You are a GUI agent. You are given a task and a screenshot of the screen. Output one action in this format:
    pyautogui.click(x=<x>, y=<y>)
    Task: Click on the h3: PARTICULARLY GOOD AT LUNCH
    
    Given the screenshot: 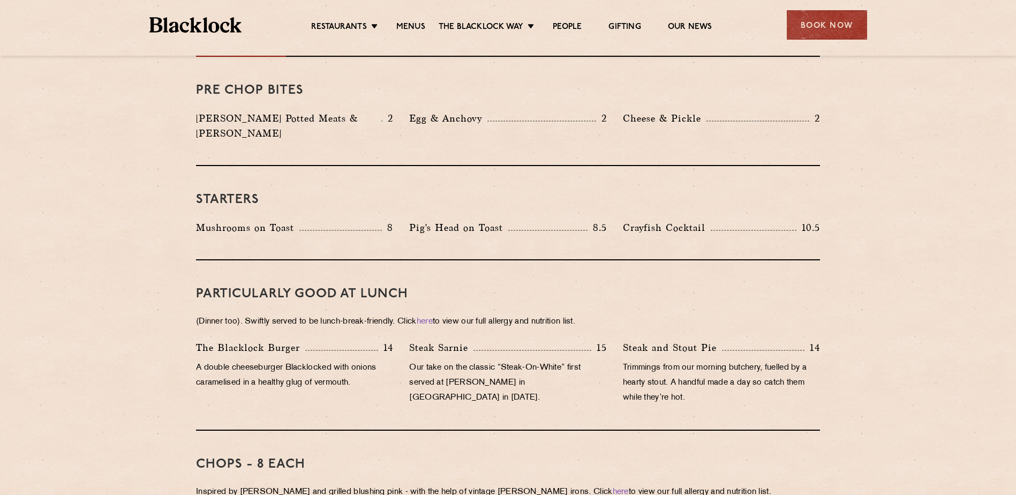 What is the action you would take?
    pyautogui.click(x=508, y=294)
    